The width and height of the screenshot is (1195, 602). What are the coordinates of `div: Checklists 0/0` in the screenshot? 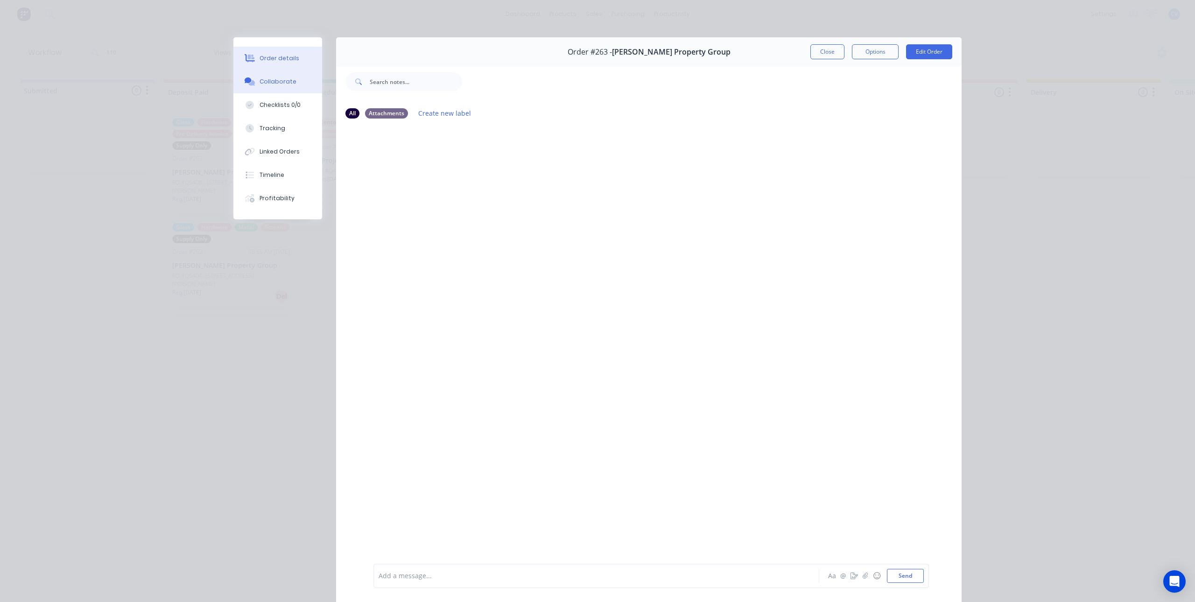 It's located at (280, 105).